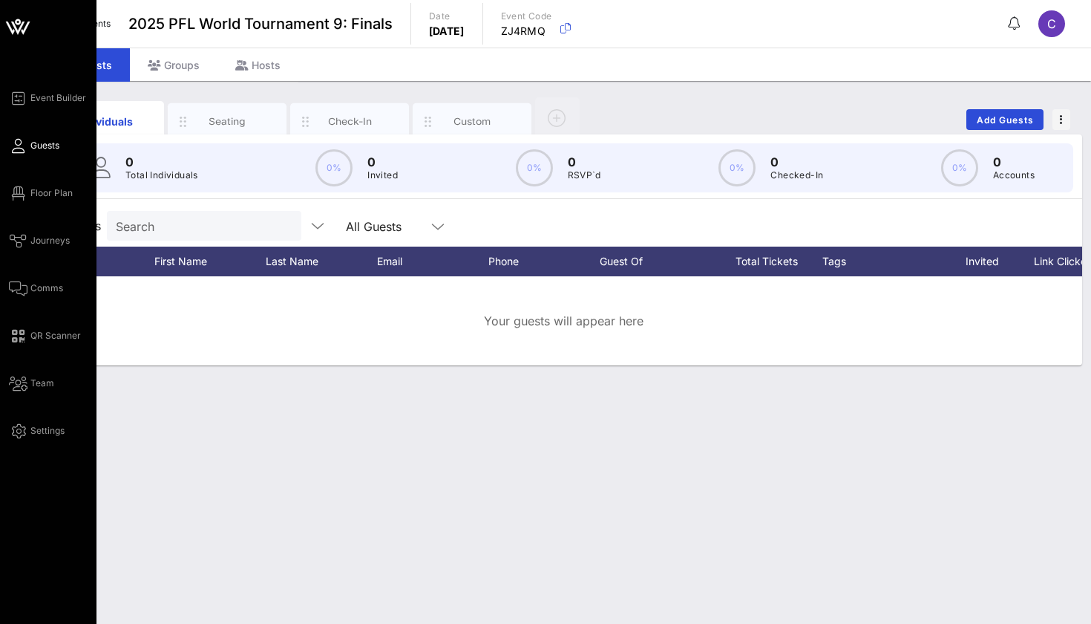  What do you see at coordinates (56, 336) in the screenshot?
I see `span: QR Scanner` at bounding box center [56, 336].